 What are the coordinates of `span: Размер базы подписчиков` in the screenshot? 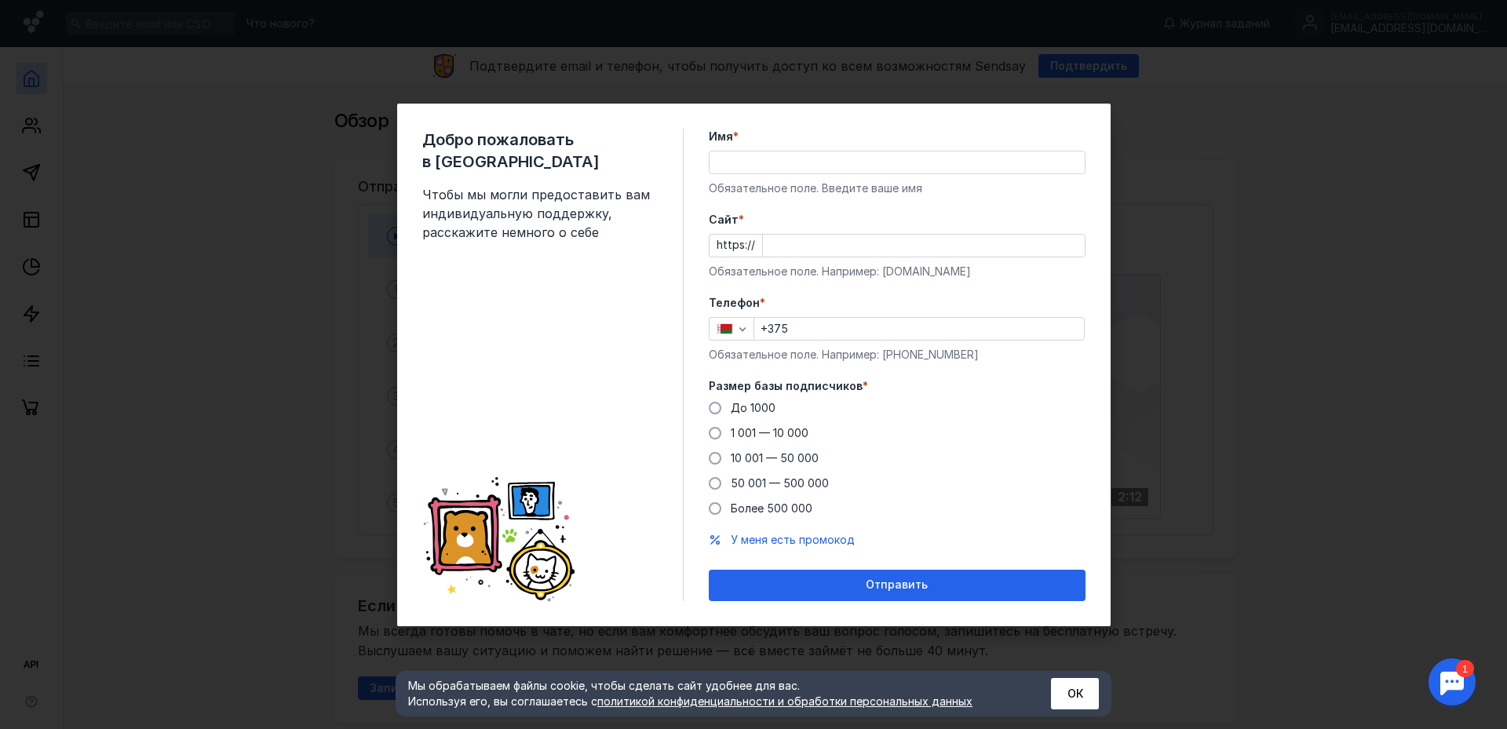 It's located at (785, 386).